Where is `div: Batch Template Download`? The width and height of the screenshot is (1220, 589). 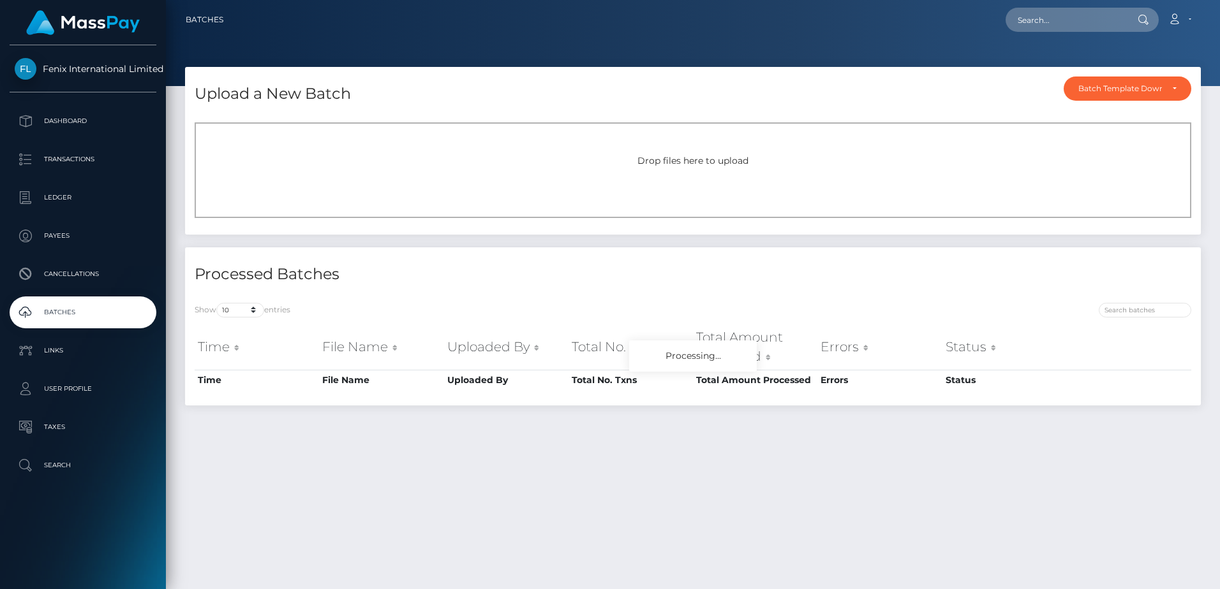 div: Batch Template Download is located at coordinates (1120, 89).